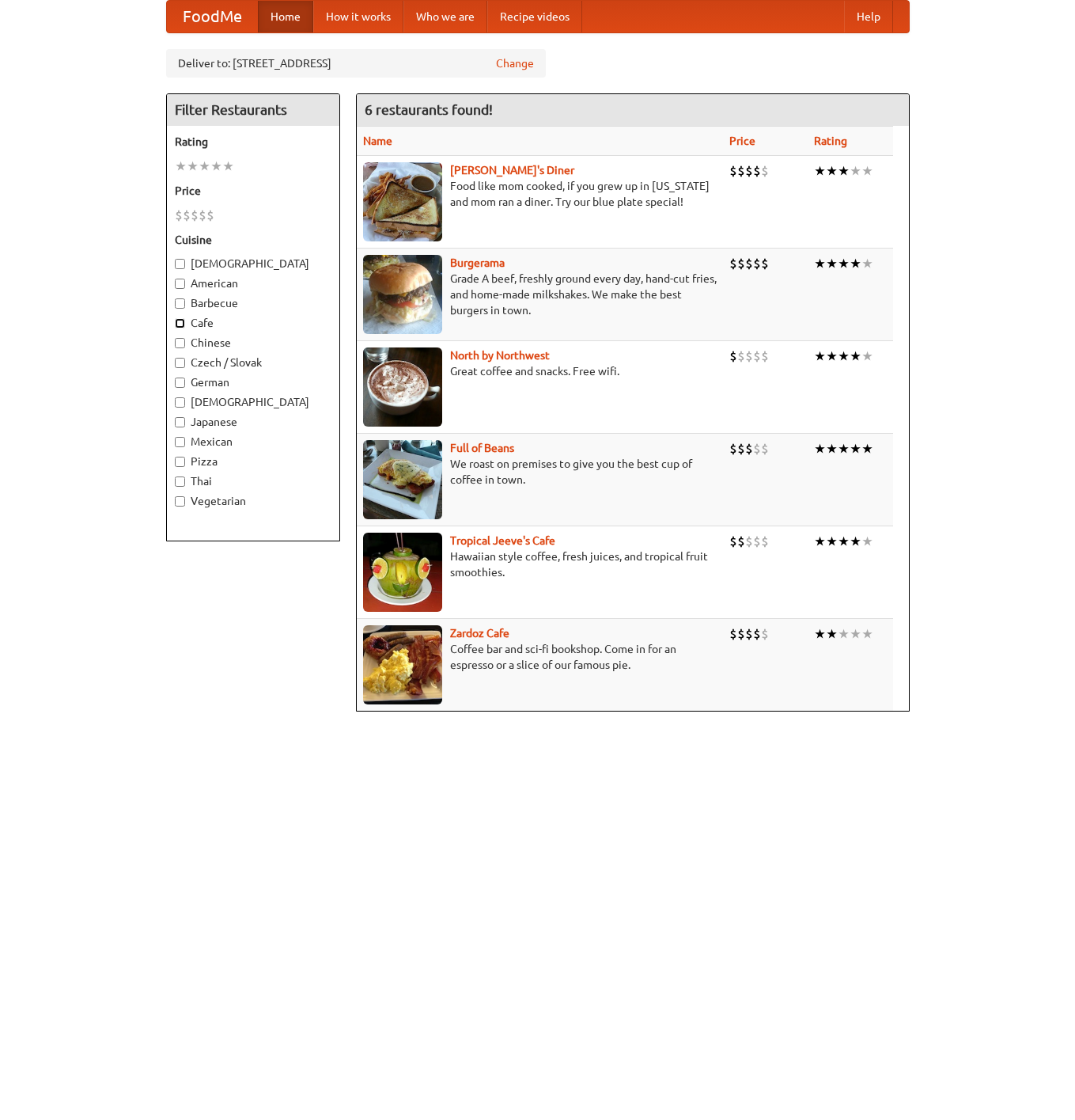  What do you see at coordinates (253, 342) in the screenshot?
I see `label: Chinese` at bounding box center [253, 342].